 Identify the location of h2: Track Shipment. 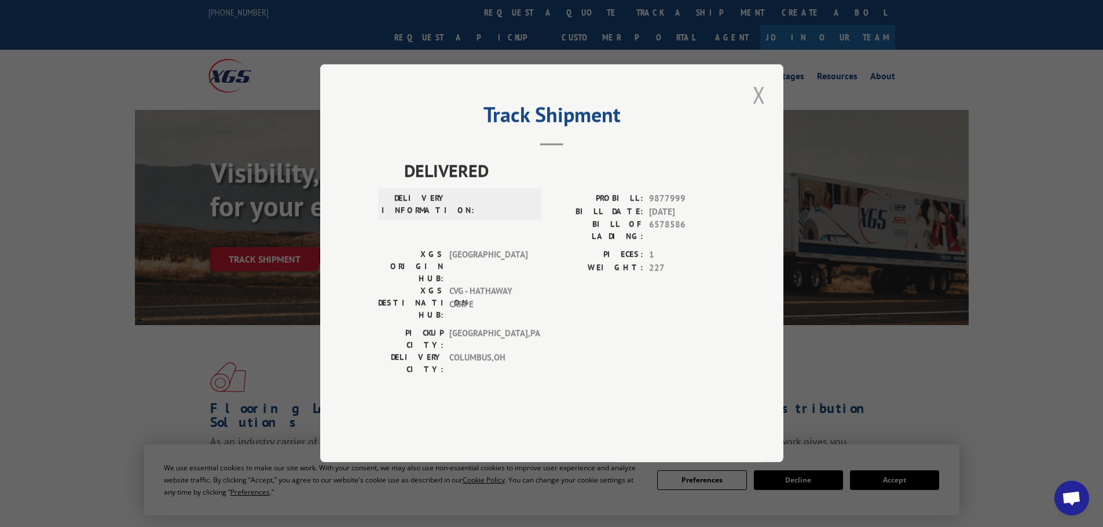
(552, 117).